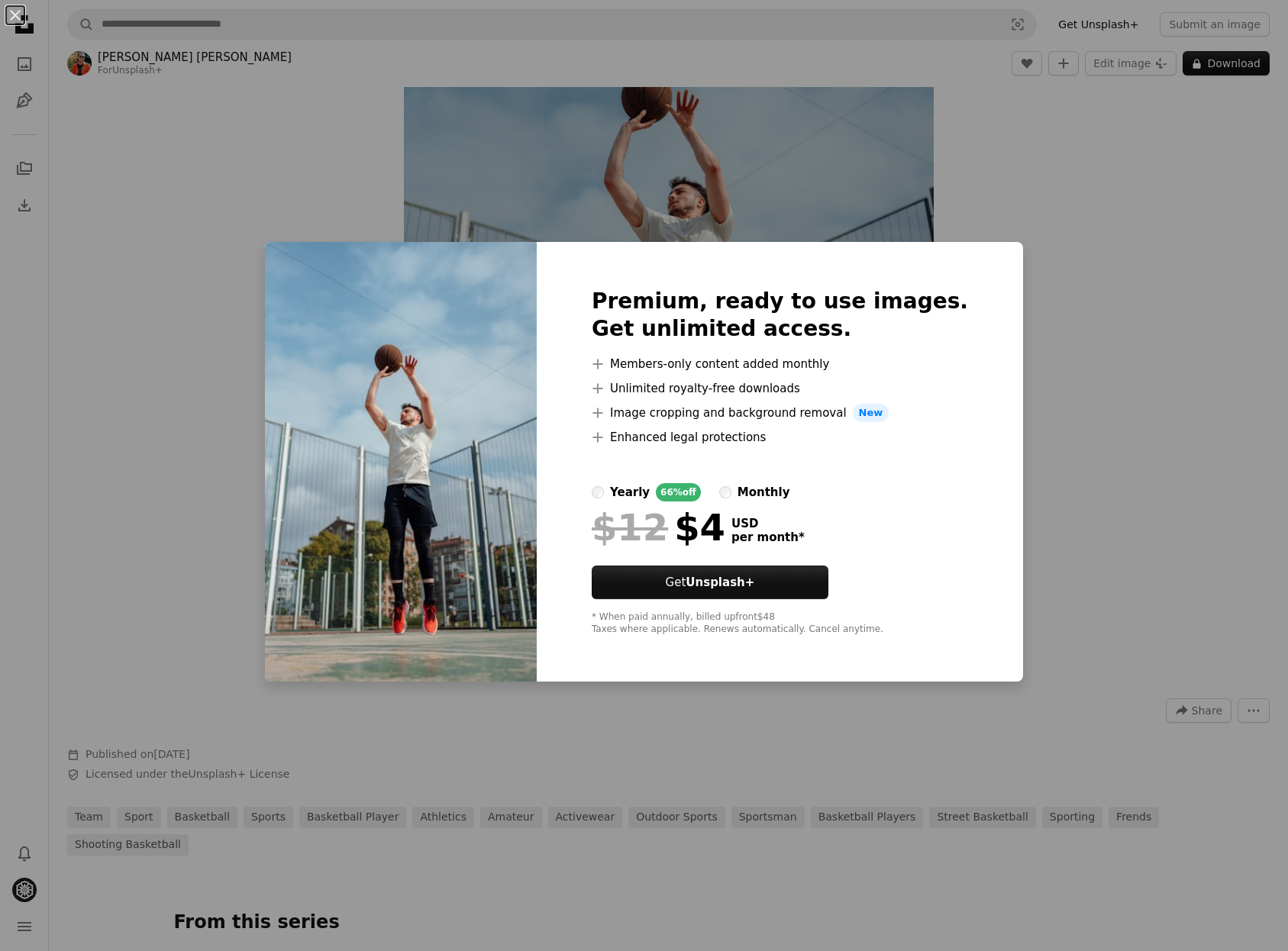  What do you see at coordinates (780, 389) in the screenshot?
I see `li: Unlimited royalty-free downloads` at bounding box center [780, 389].